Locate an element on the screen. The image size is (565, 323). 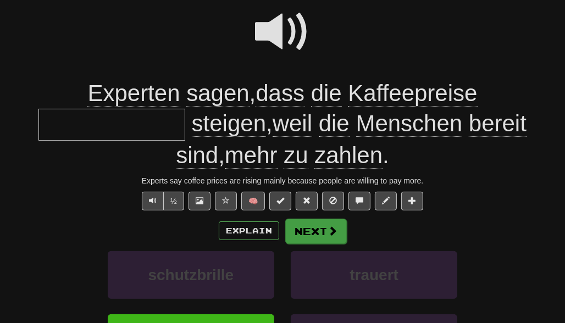
button: Favorite sentence (alt+f) is located at coordinates (226, 201).